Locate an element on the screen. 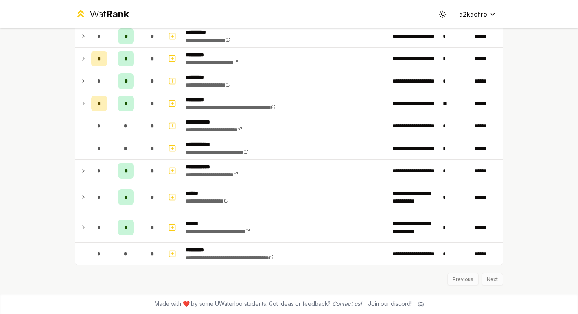 This screenshot has width=578, height=314. span: Rank is located at coordinates (118, 14).